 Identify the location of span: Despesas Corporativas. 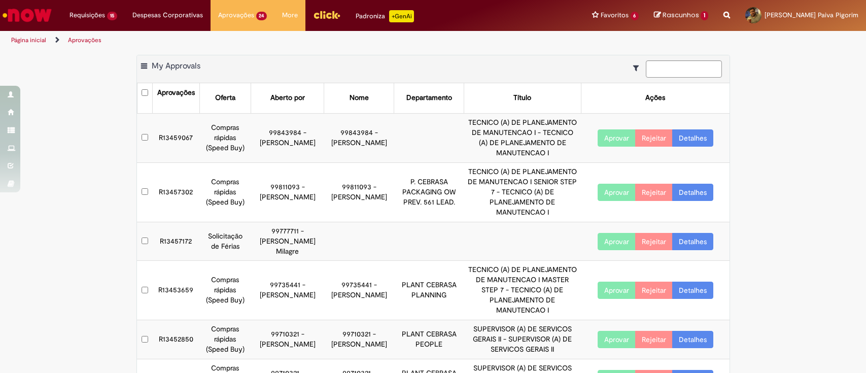
(167, 15).